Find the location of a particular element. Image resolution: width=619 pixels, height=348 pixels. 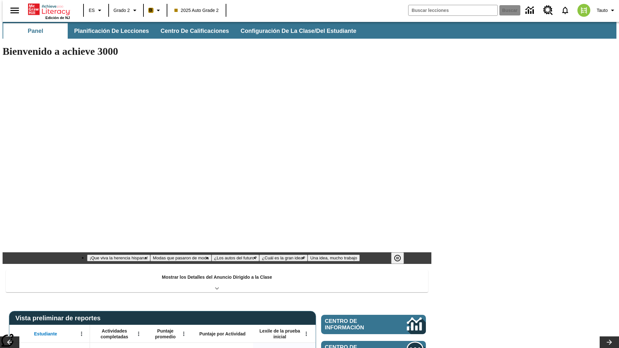

button: Centro de calificaciones is located at coordinates (195, 31).